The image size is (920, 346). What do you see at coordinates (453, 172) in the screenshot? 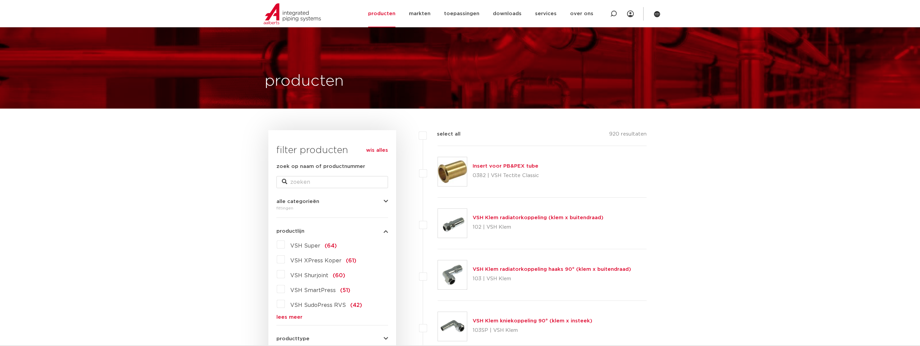
I see `img: Thumbnail for Insert voor PB&PEX tube` at bounding box center [453, 172].